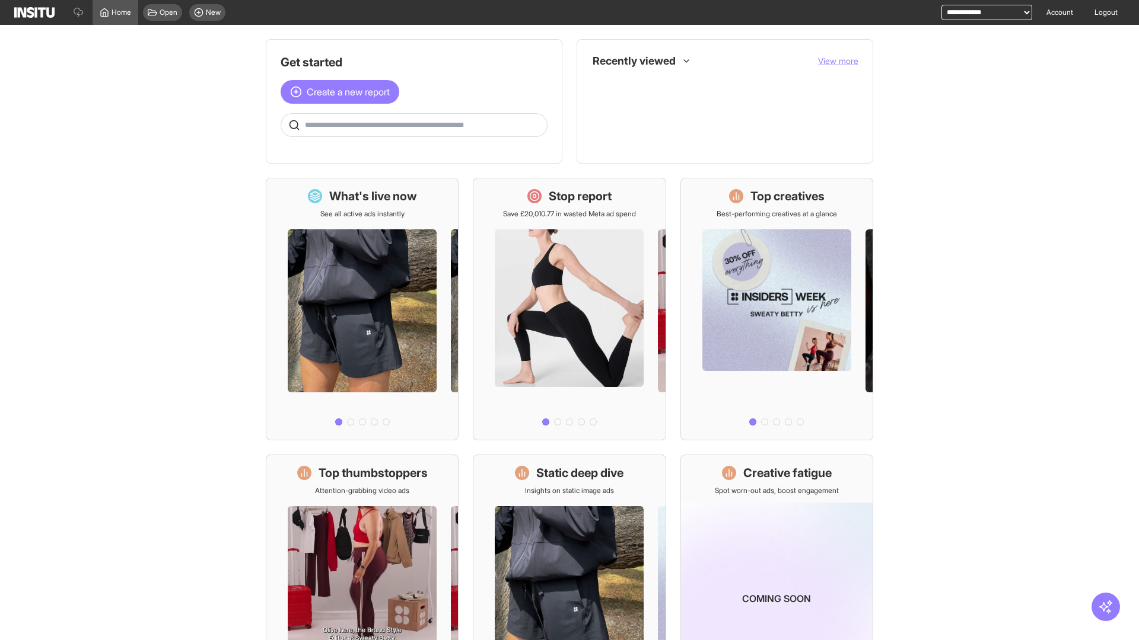  What do you see at coordinates (362, 309) in the screenshot?
I see `a: What's live nowSee all active ads instantly` at bounding box center [362, 309].